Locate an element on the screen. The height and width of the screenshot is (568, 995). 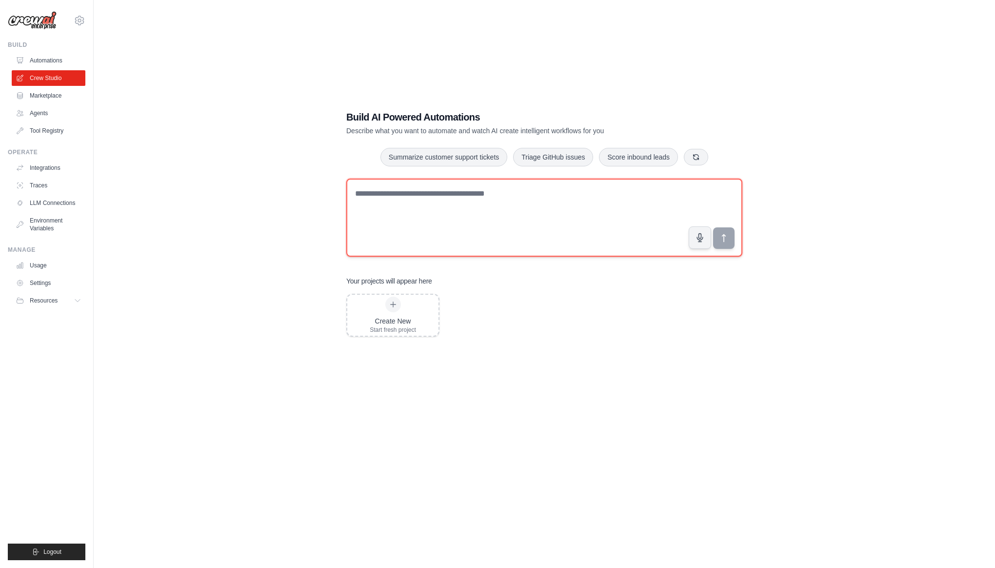
div: Chat Widget is located at coordinates (970, 544).